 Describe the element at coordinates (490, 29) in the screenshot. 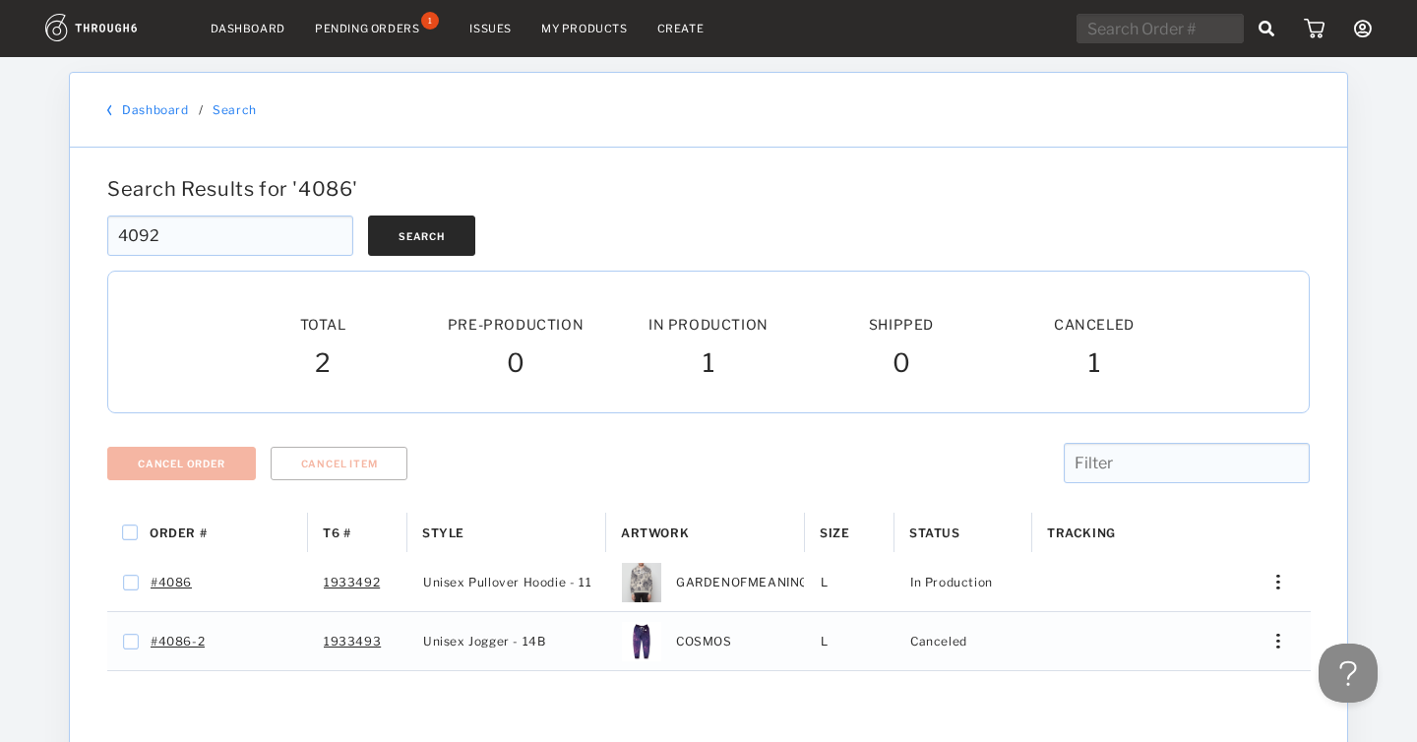

I see `div: Issues` at that location.